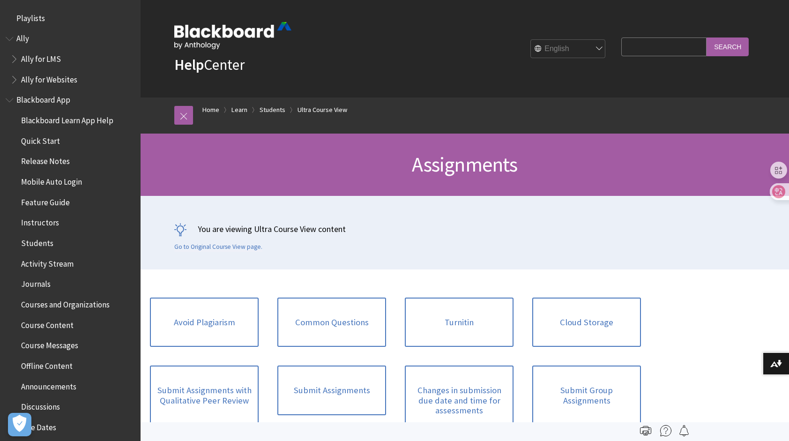 The width and height of the screenshot is (789, 441). I want to click on a: Submit Assignments, so click(332, 390).